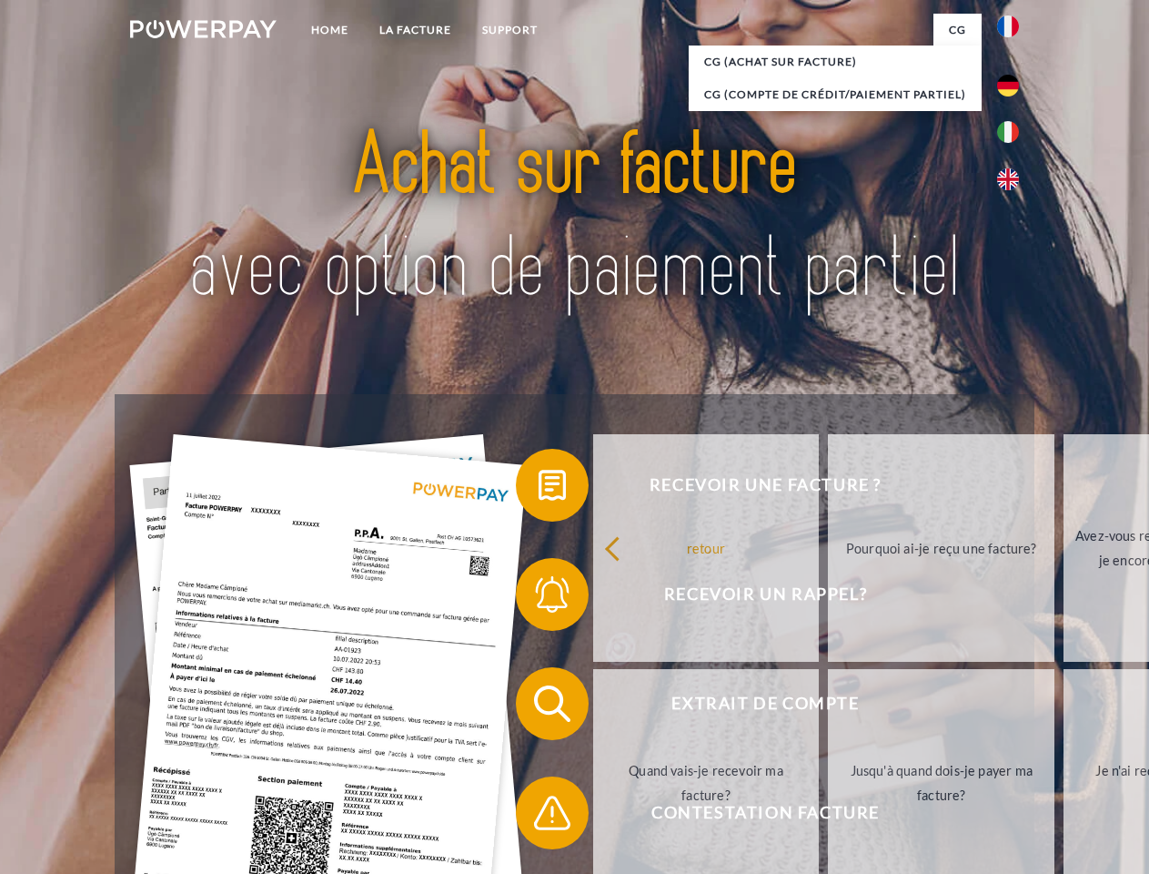 The width and height of the screenshot is (1149, 874). I want to click on img: it, so click(1008, 132).